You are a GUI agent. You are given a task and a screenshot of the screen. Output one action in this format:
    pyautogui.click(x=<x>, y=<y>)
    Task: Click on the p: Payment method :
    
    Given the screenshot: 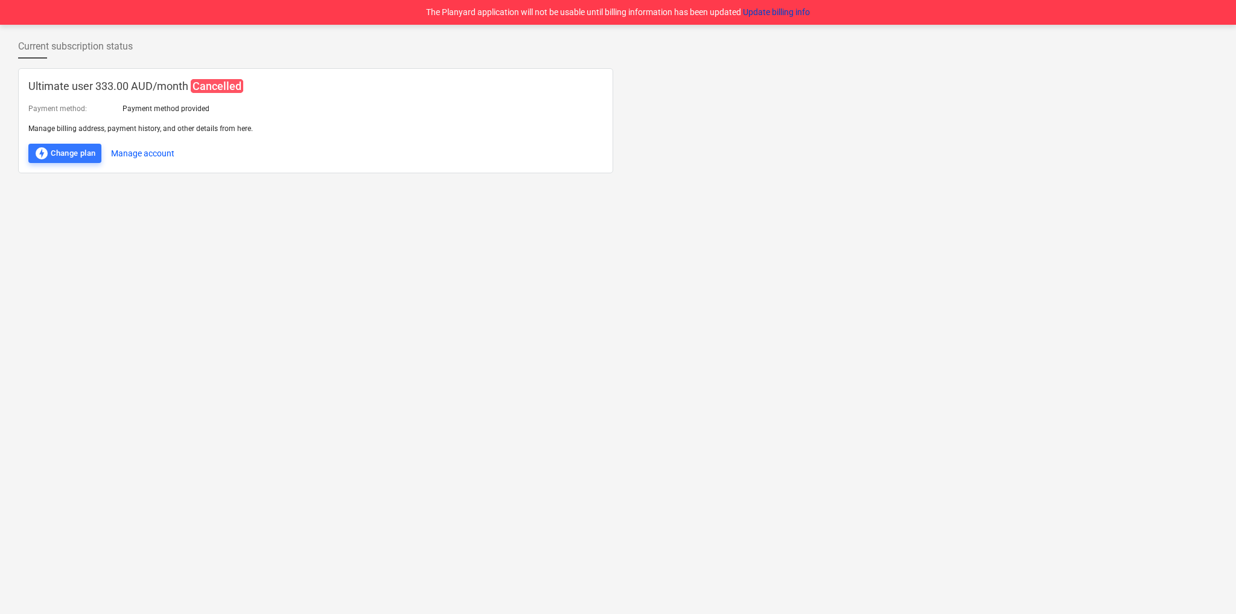 What is the action you would take?
    pyautogui.click(x=57, y=109)
    